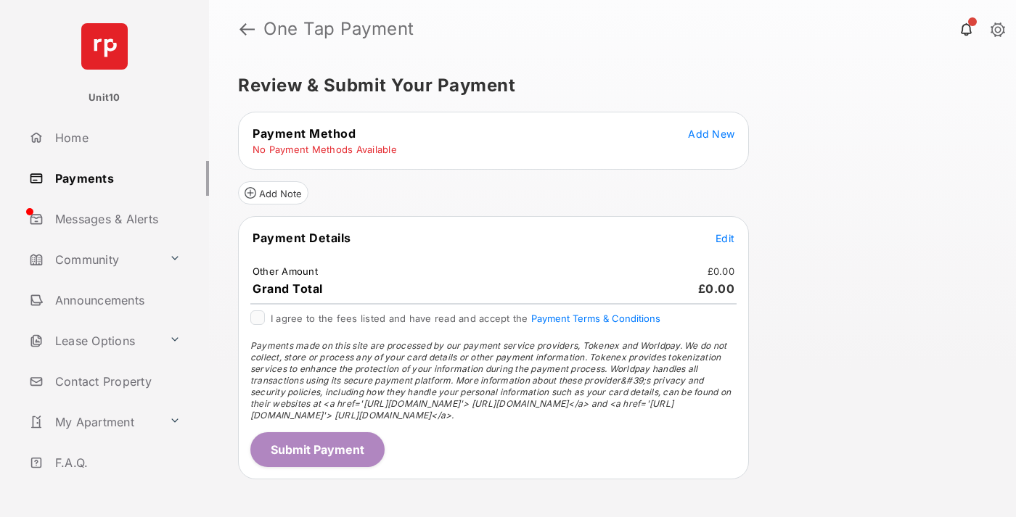 This screenshot has height=517, width=1016. What do you see at coordinates (606, 86) in the screenshot?
I see `h5: Review & Submit Your Payment` at bounding box center [606, 86].